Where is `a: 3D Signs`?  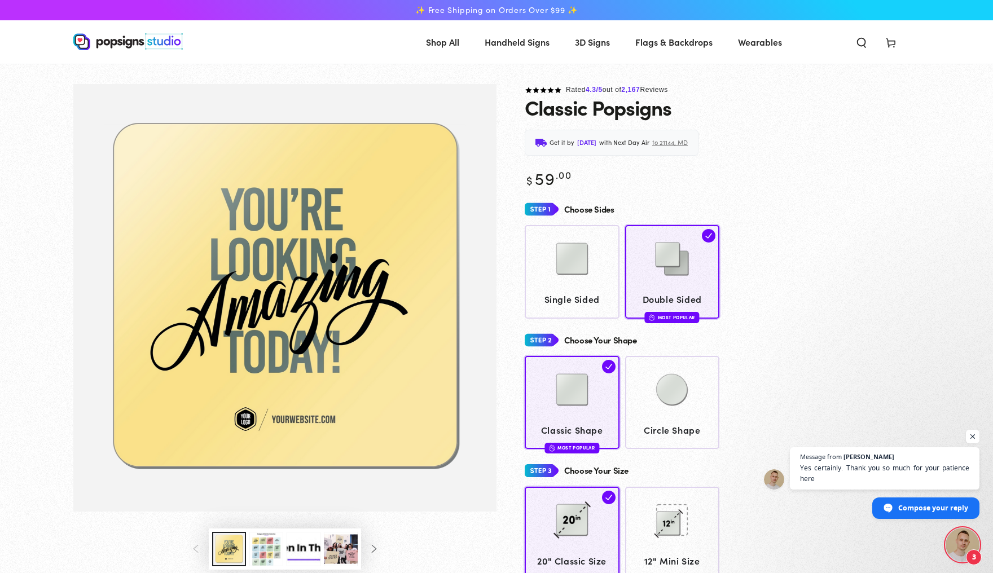
a: 3D Signs is located at coordinates (592, 42).